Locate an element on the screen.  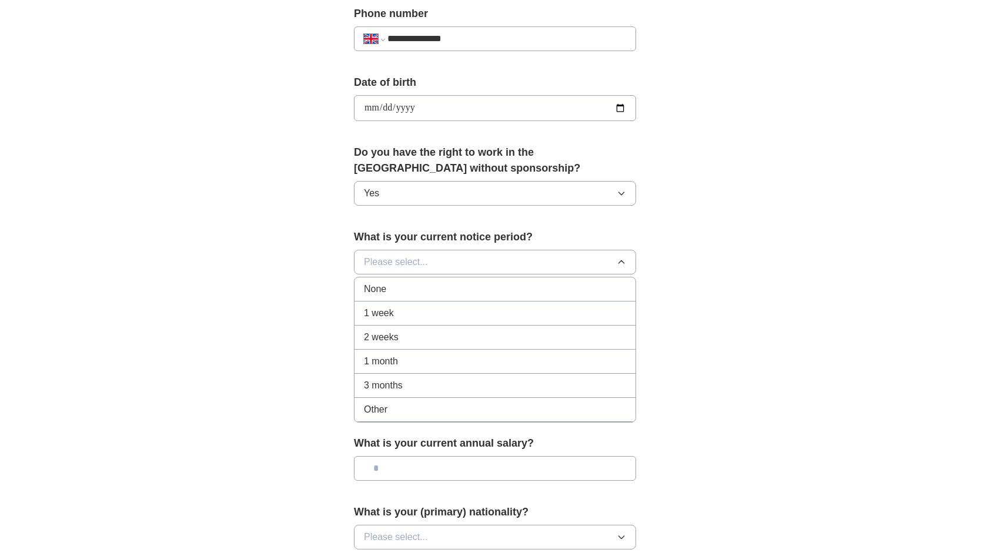
button: Yes is located at coordinates (495, 193).